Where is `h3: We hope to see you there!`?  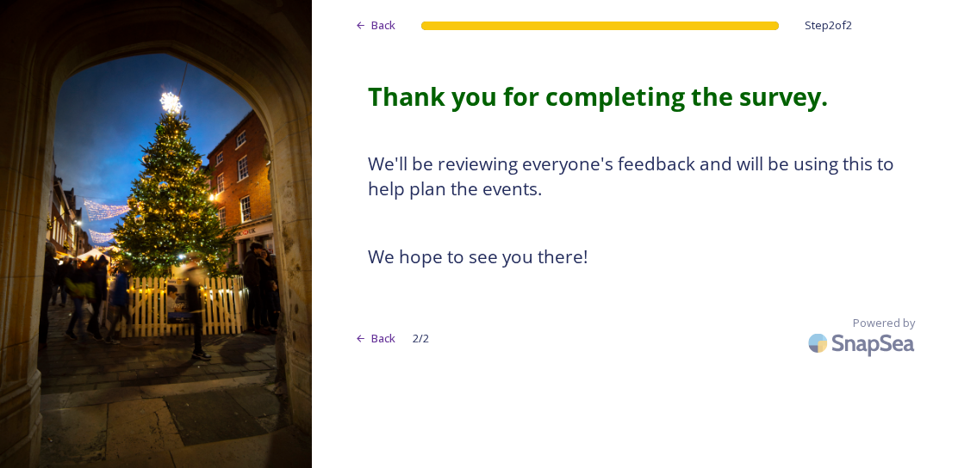 h3: We hope to see you there! is located at coordinates (635, 257).